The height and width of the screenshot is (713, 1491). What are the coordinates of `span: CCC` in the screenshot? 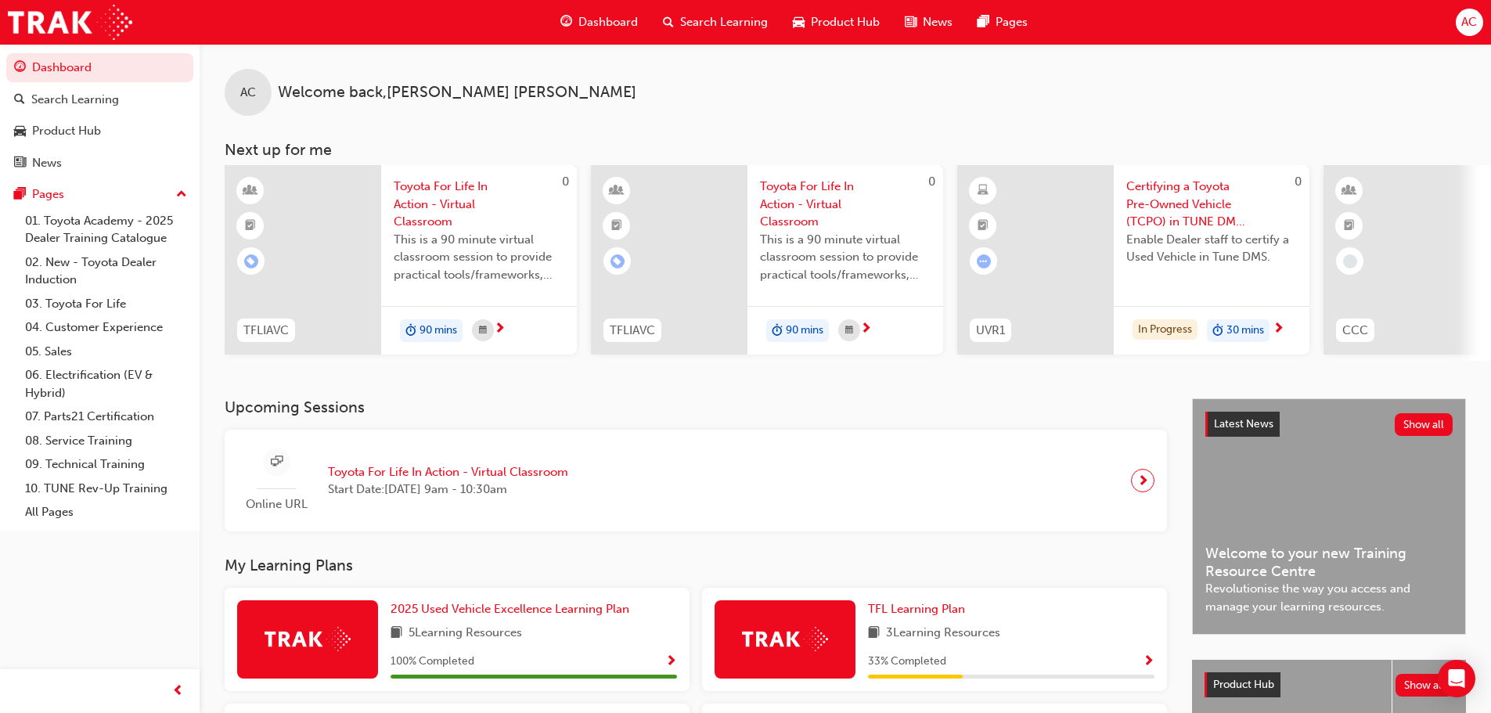 It's located at (1355, 330).